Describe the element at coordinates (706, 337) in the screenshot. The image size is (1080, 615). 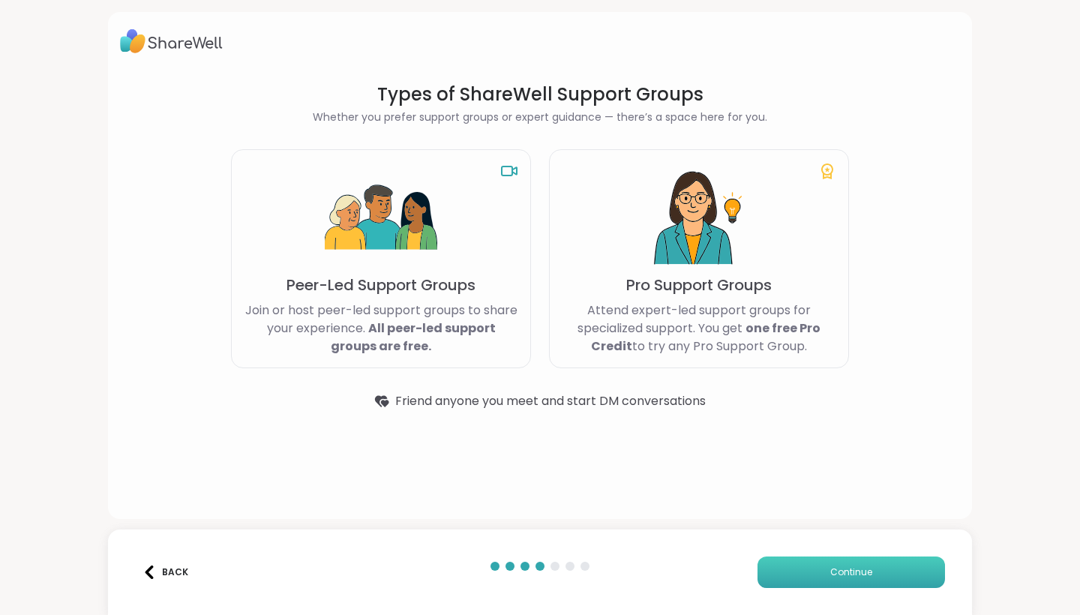
I see `b: one free Pro Credit` at that location.